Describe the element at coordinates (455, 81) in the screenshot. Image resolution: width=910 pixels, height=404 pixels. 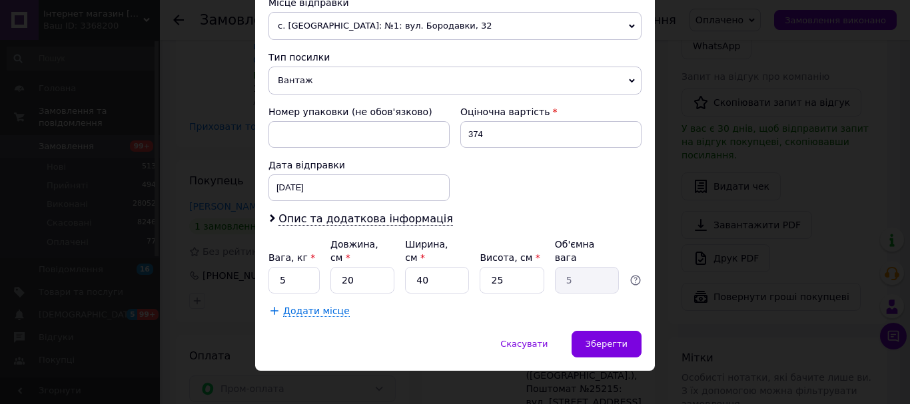
I see `span: Вантаж` at that location.